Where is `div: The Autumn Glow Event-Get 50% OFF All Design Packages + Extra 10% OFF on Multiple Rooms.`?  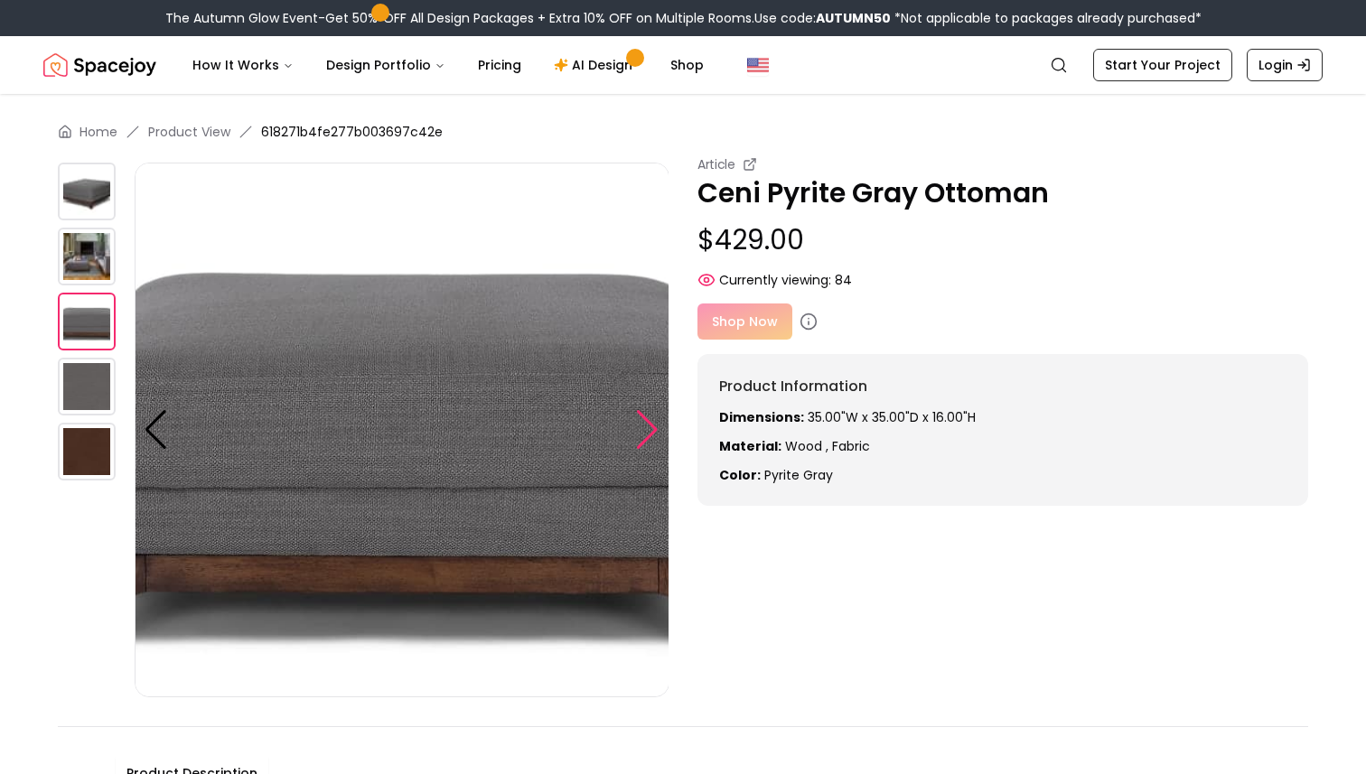 div: The Autumn Glow Event-Get 50% OFF All Design Packages + Extra 10% OFF on Multiple Rooms. is located at coordinates (683, 18).